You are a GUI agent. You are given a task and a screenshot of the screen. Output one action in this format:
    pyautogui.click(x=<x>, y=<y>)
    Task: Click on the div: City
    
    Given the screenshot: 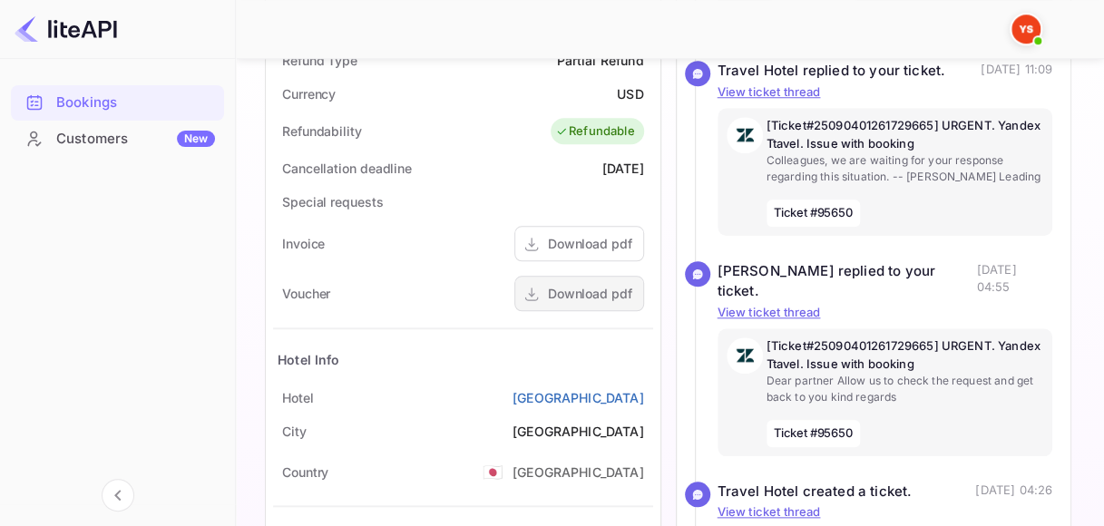 What is the action you would take?
    pyautogui.click(x=294, y=431)
    